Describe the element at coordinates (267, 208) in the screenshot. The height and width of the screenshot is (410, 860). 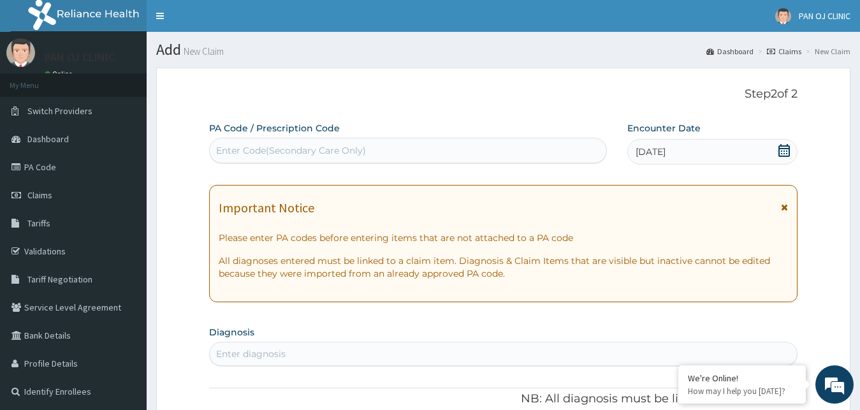
I see `h1: Important Notice` at that location.